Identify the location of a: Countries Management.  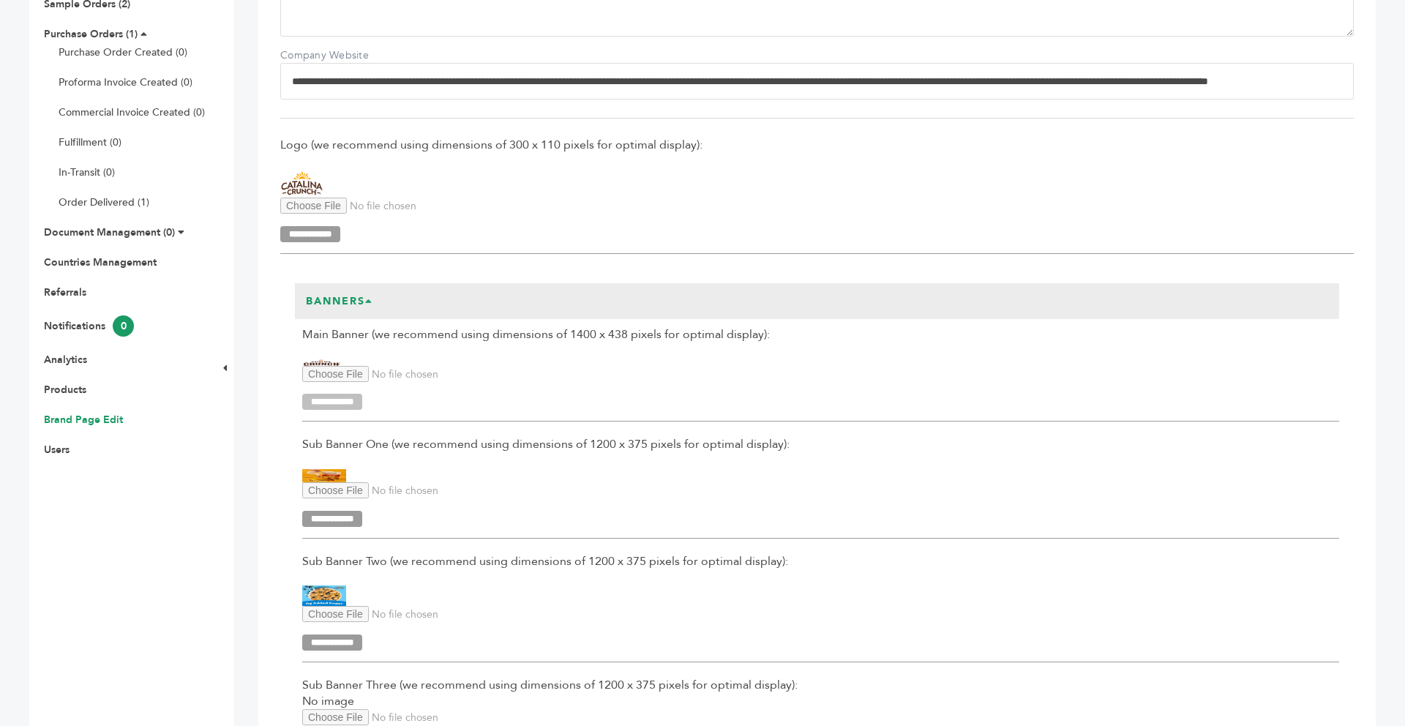
(100, 262).